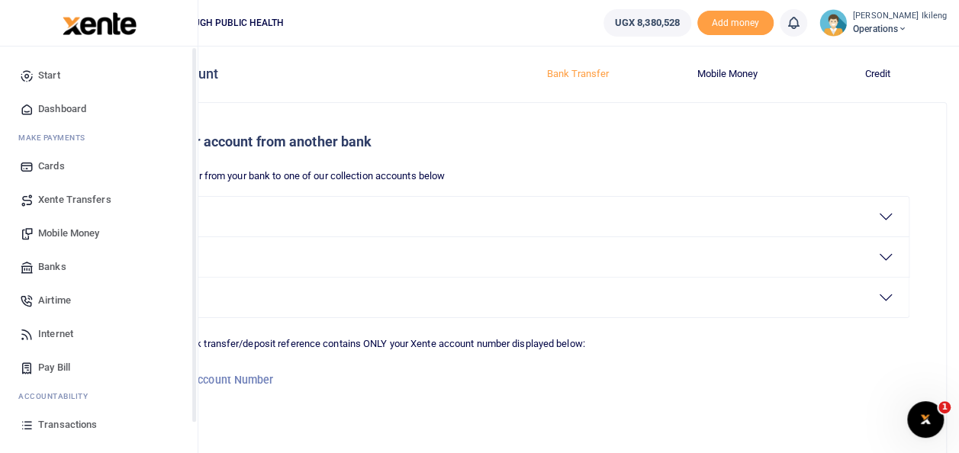 Image resolution: width=959 pixels, height=453 pixels. I want to click on a: Banks, so click(98, 267).